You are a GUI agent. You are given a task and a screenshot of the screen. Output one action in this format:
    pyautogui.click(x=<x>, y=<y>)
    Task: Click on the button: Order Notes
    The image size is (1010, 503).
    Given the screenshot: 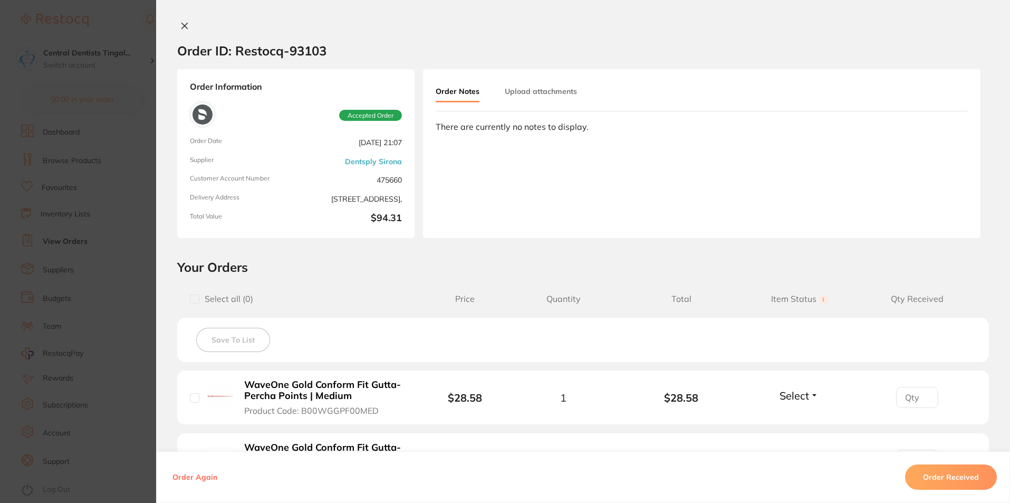 What is the action you would take?
    pyautogui.click(x=457, y=92)
    